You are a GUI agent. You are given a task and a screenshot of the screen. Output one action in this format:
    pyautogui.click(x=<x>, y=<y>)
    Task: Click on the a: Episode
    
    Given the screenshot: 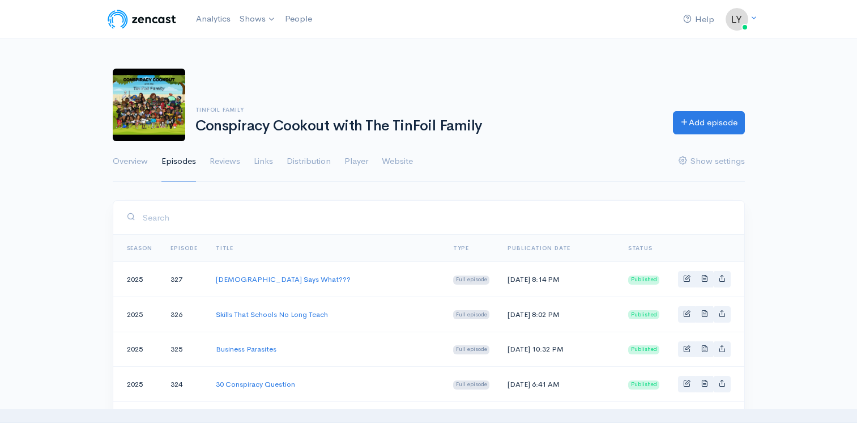 What is the action you would take?
    pyautogui.click(x=184, y=248)
    